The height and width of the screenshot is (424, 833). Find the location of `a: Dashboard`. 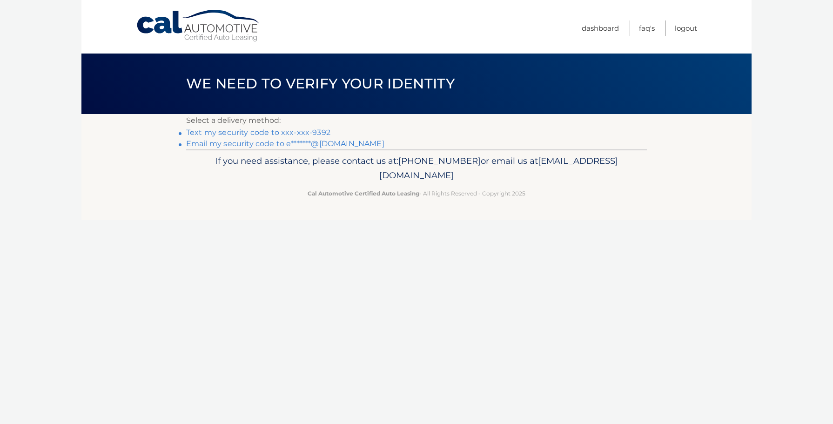

a: Dashboard is located at coordinates (600, 28).